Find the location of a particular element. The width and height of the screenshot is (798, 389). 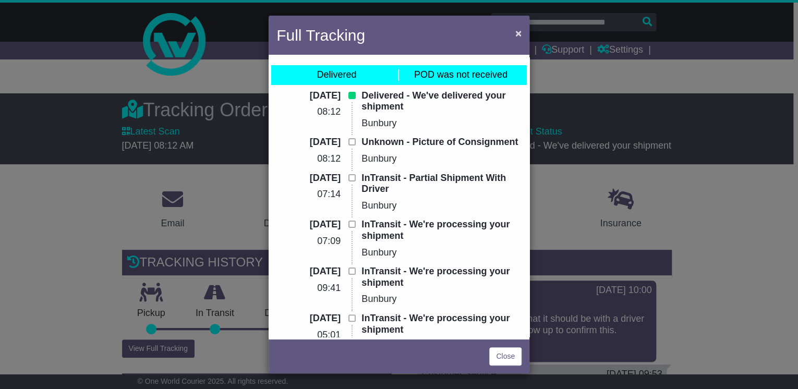

div: Delivered is located at coordinates (336, 75).